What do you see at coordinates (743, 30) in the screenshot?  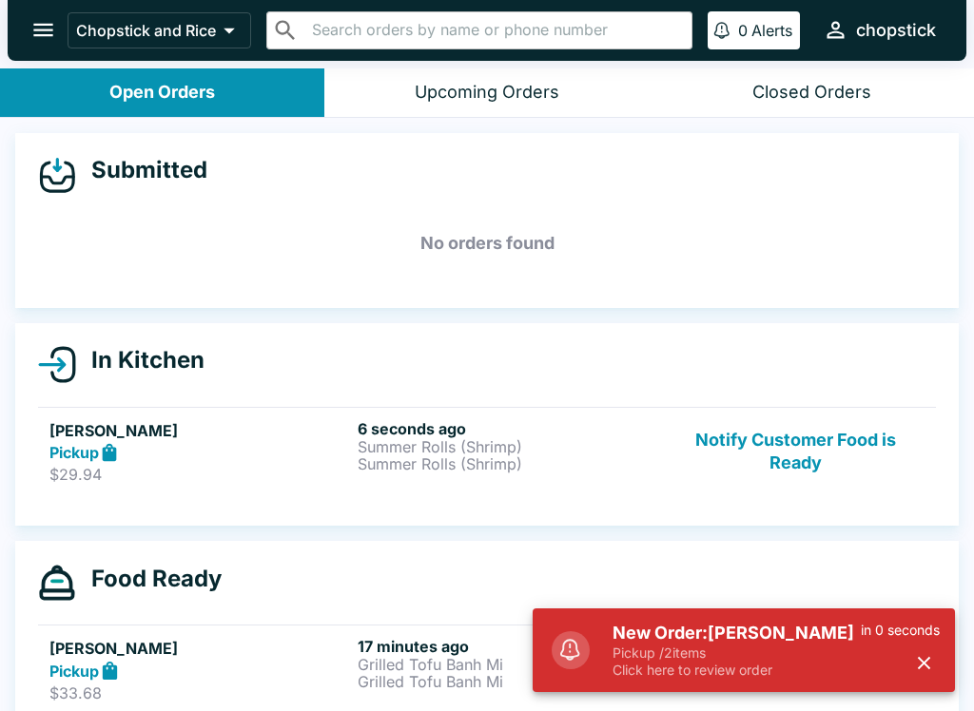 I see `p: 0` at bounding box center [743, 30].